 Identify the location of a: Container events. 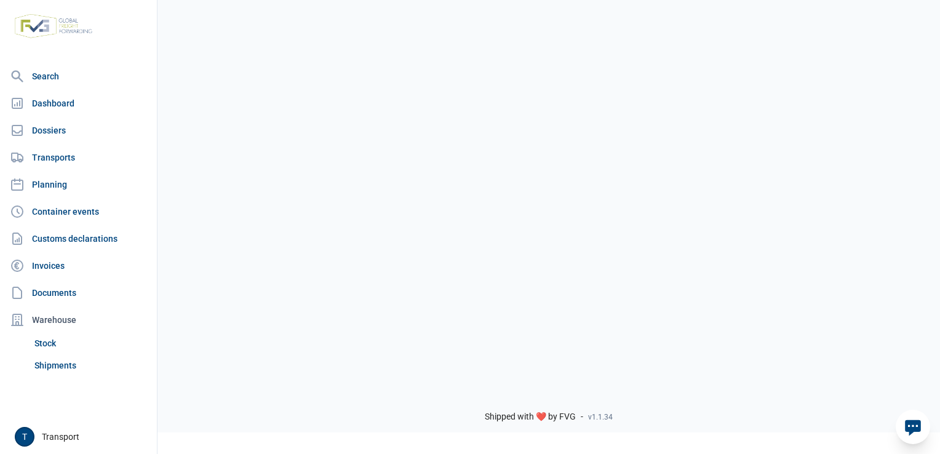
(78, 212).